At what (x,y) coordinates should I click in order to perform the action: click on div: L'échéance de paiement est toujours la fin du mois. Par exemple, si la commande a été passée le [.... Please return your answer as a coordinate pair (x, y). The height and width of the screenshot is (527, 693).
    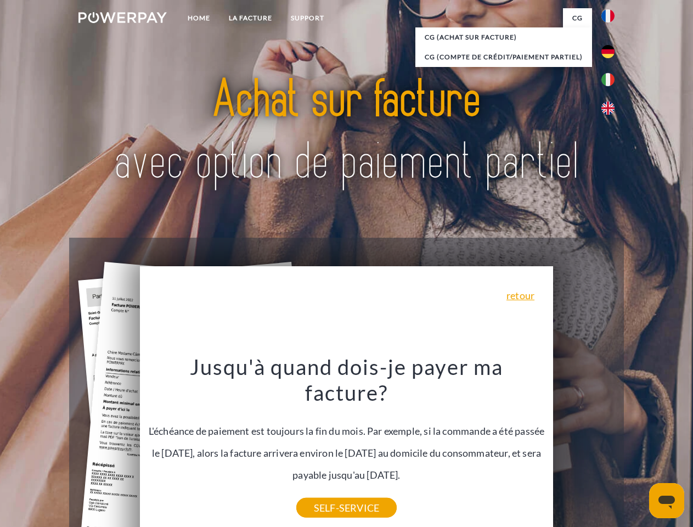
    Looking at the image, I should click on (347, 430).